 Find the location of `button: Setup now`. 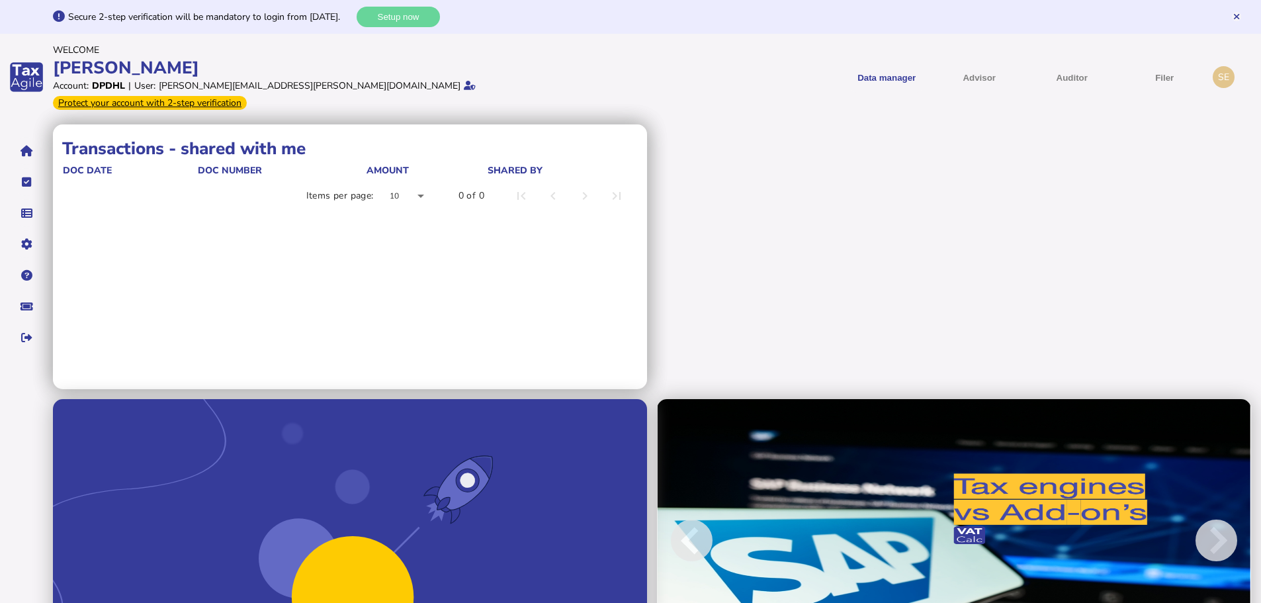

button: Setup now is located at coordinates (398, 17).